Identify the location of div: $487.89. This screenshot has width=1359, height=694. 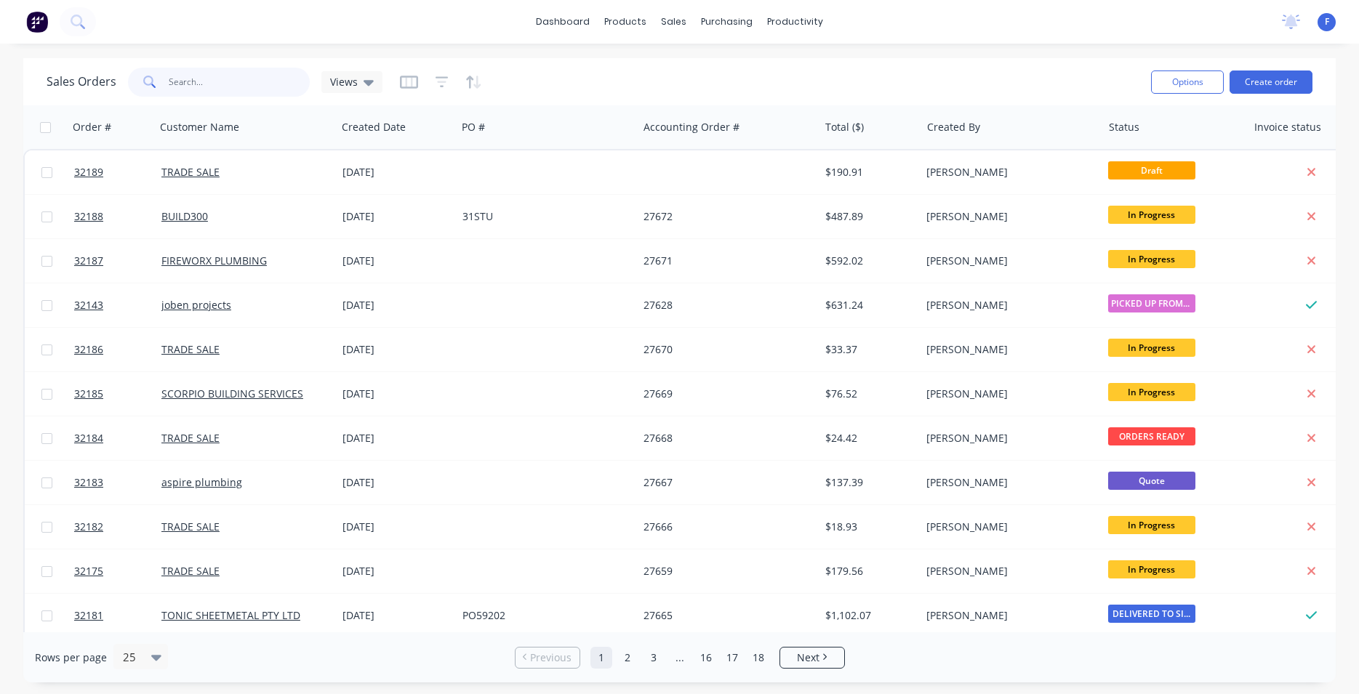
(867, 217).